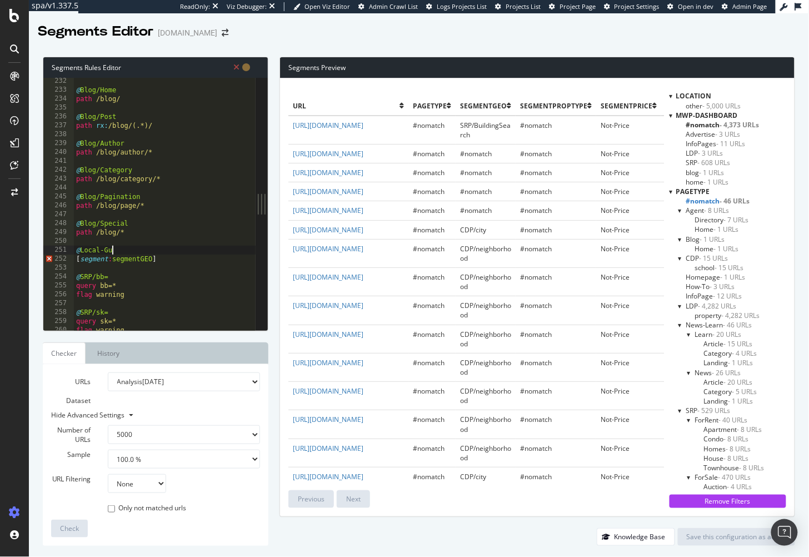 This screenshot has width=809, height=557. What do you see at coordinates (734, 420) in the screenshot?
I see `span: - 40 URLs` at bounding box center [734, 420].